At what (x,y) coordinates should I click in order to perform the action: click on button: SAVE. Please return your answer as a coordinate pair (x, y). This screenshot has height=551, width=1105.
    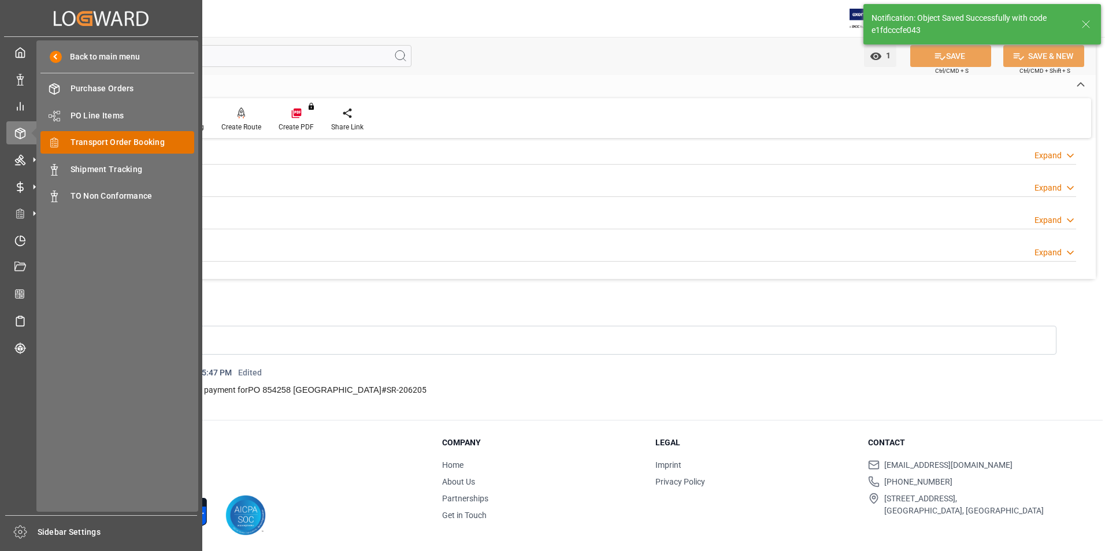
    Looking at the image, I should click on (951, 56).